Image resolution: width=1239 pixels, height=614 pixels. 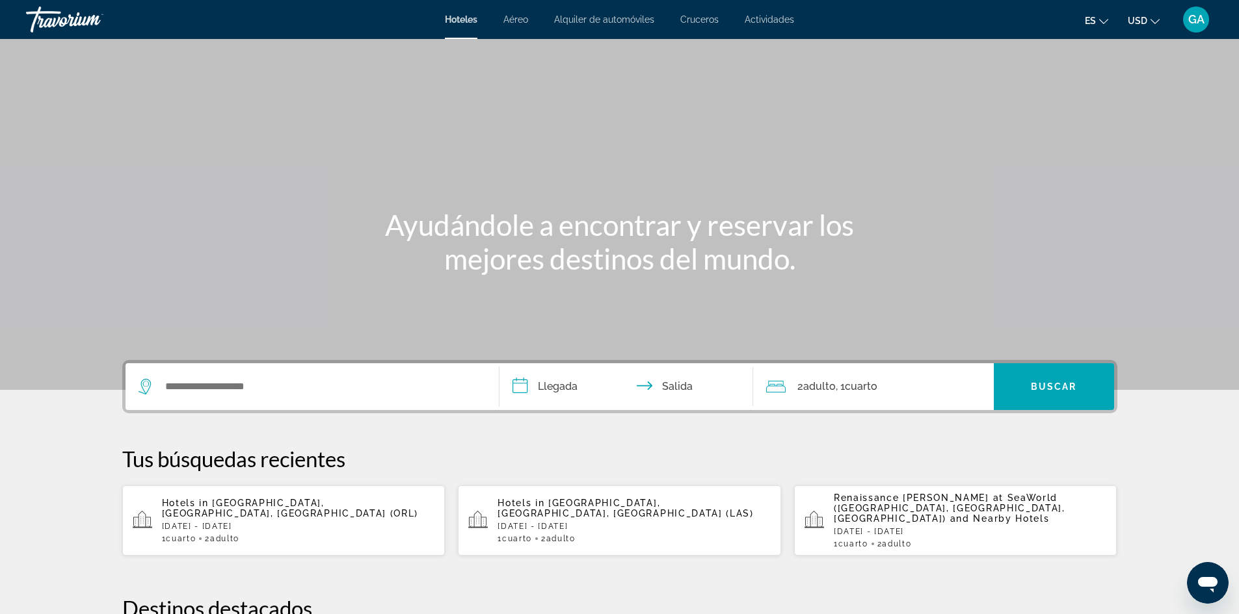 What do you see at coordinates (856, 387) in the screenshot?
I see `span: , 1` at bounding box center [856, 387].